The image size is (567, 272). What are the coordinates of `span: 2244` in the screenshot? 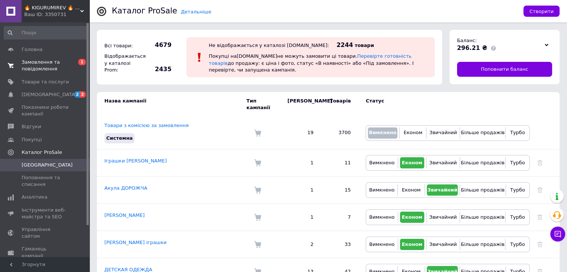 It's located at (345, 45).